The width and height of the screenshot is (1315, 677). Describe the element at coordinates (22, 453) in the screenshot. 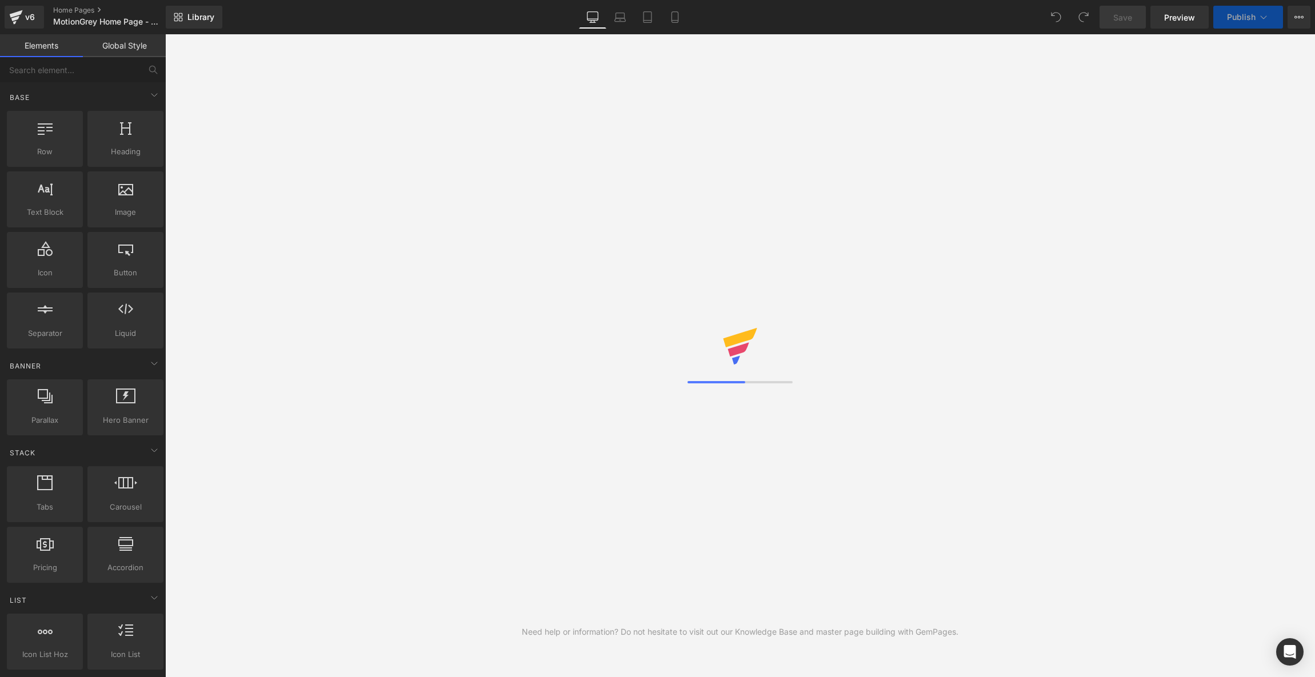

I see `span: Stack` at that location.